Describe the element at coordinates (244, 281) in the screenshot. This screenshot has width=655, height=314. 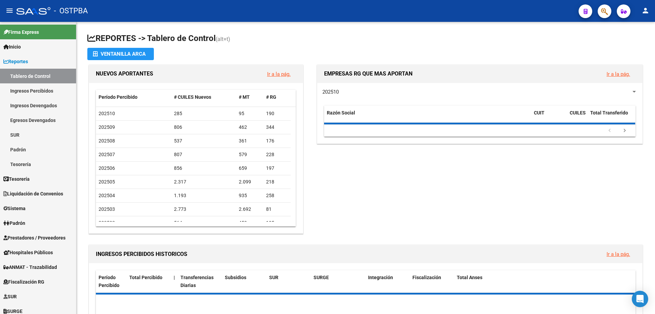
I see `datatable-header-cell: Subsidios` at that location.